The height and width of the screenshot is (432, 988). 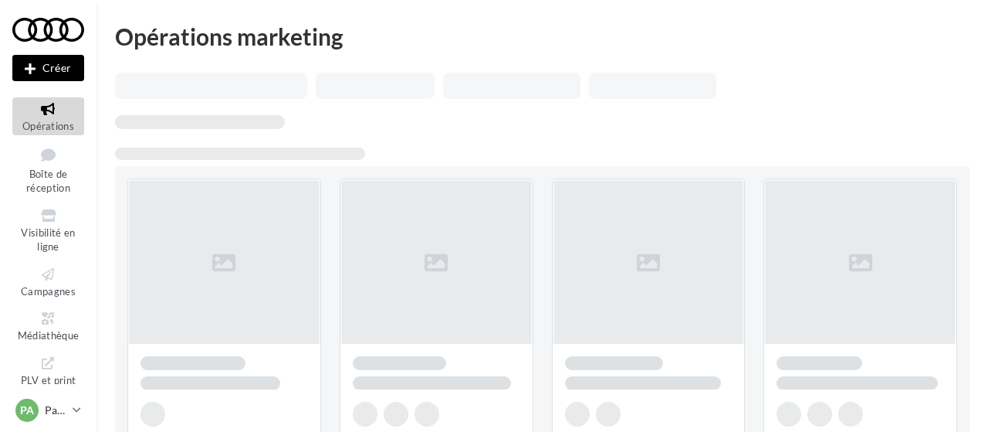 I want to click on a: Visibilité en ligne, so click(x=48, y=230).